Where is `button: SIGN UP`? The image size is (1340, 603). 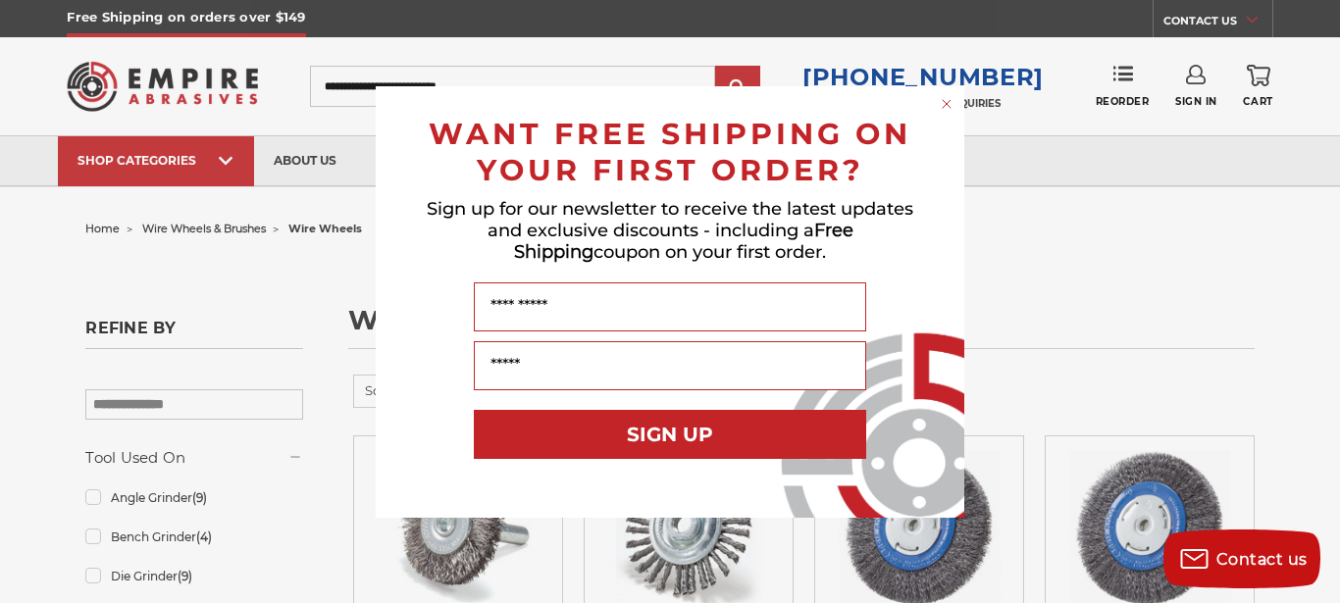
button: SIGN UP is located at coordinates (670, 434).